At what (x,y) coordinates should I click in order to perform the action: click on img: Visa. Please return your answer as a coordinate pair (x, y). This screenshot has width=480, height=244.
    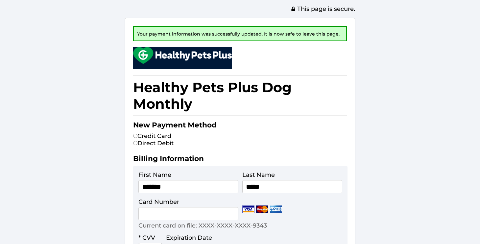
    Looking at the image, I should click on (248, 209).